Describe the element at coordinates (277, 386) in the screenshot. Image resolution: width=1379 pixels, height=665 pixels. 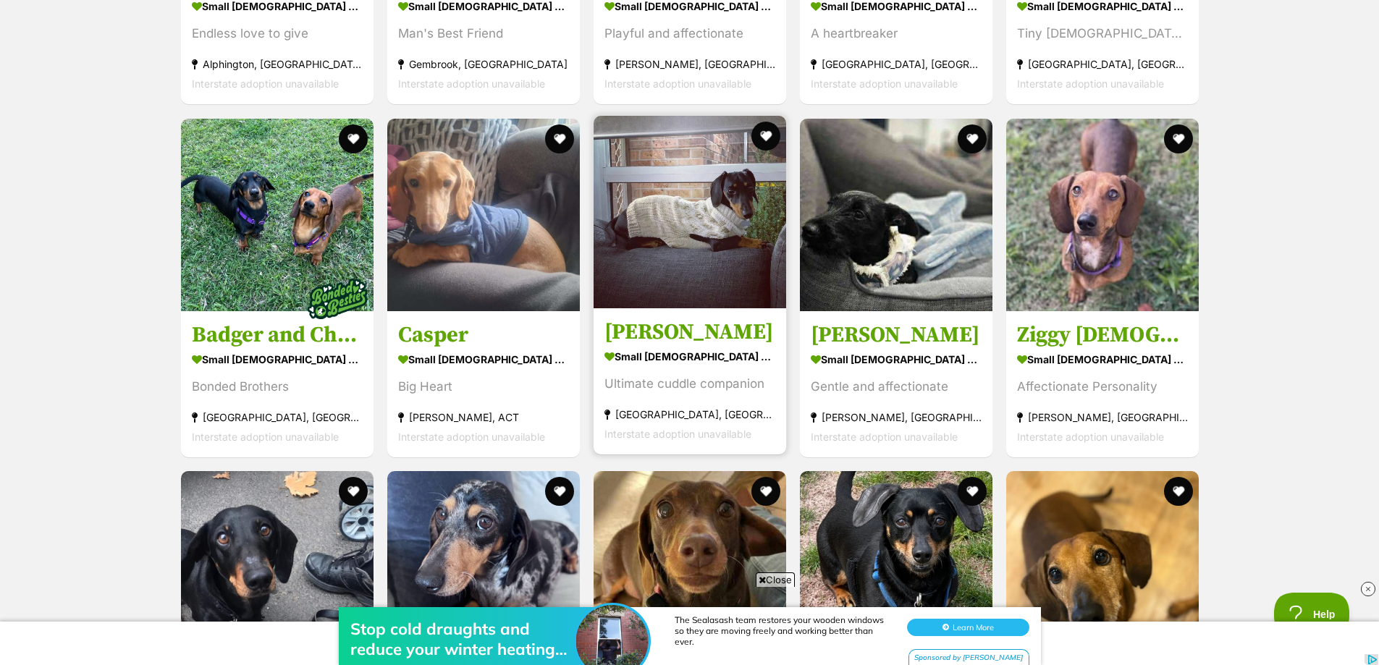
I see `div: Bonded Brothers` at that location.